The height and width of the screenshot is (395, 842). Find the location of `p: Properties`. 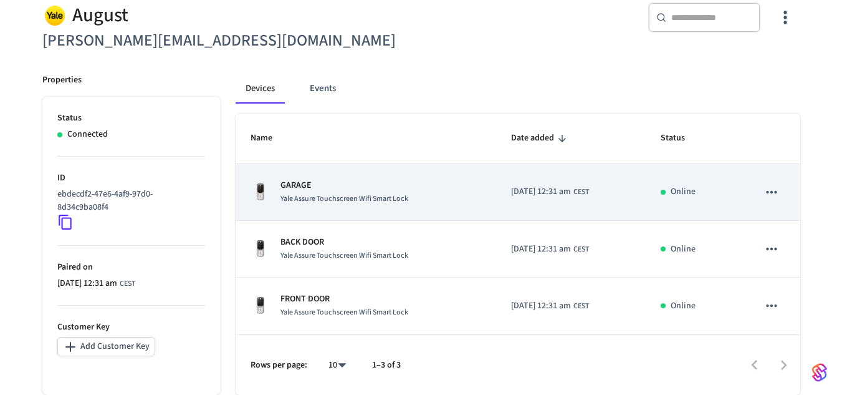

p: Properties is located at coordinates (62, 80).